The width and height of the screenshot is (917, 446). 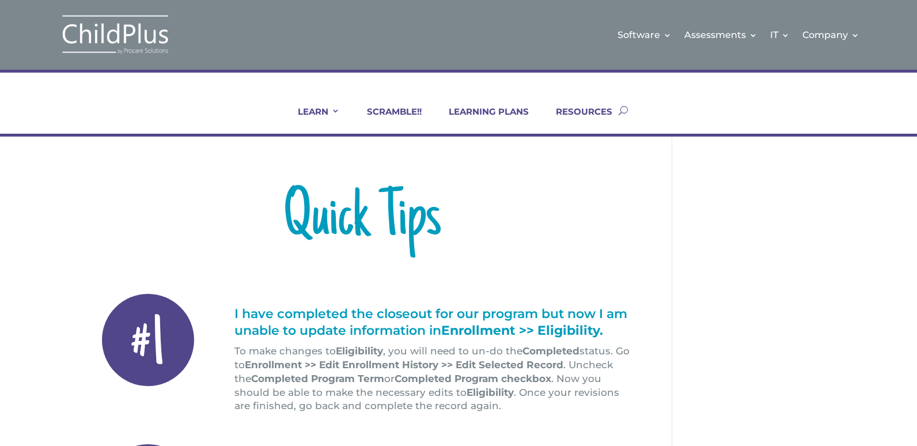 What do you see at coordinates (720, 35) in the screenshot?
I see `a: Assessments` at bounding box center [720, 35].